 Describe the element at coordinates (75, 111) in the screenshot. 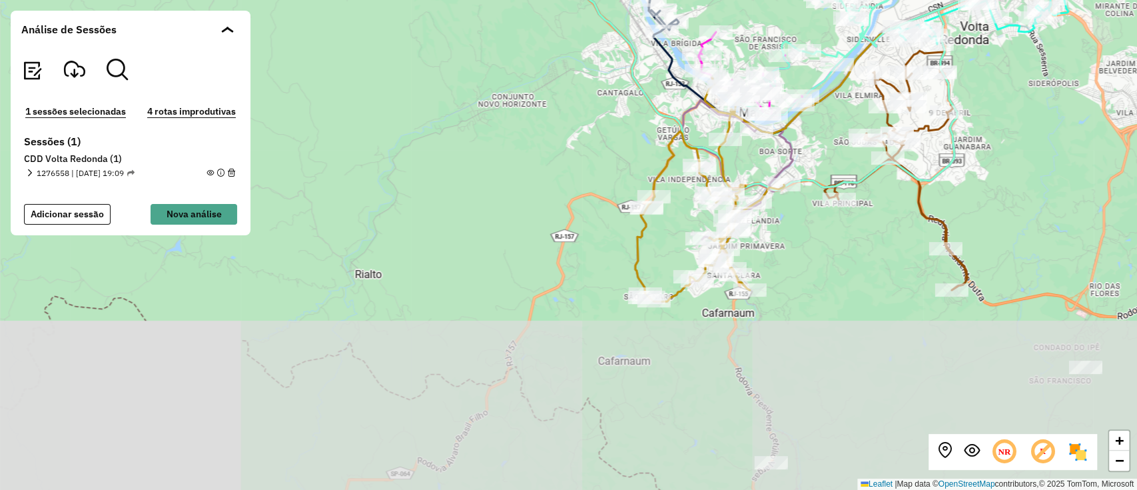

I see `button: 1 sessões selecionadas` at that location.